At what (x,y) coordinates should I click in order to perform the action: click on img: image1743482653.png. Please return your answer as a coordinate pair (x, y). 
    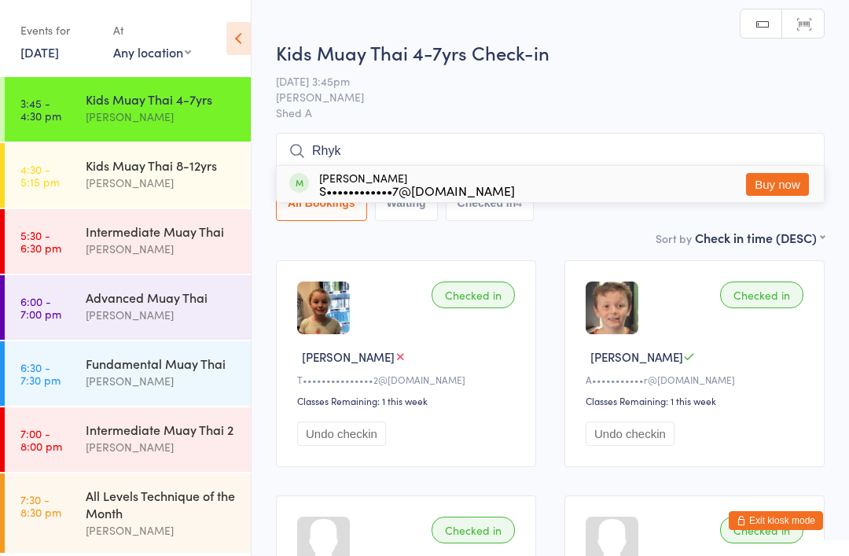
    Looking at the image, I should click on (612, 307).